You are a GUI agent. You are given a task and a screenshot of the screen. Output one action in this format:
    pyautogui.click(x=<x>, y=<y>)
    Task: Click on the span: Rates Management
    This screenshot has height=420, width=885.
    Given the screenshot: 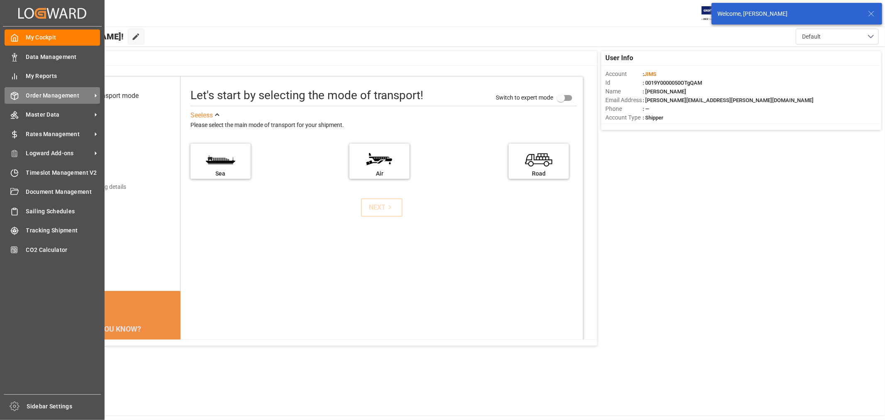 What is the action you would take?
    pyautogui.click(x=59, y=134)
    